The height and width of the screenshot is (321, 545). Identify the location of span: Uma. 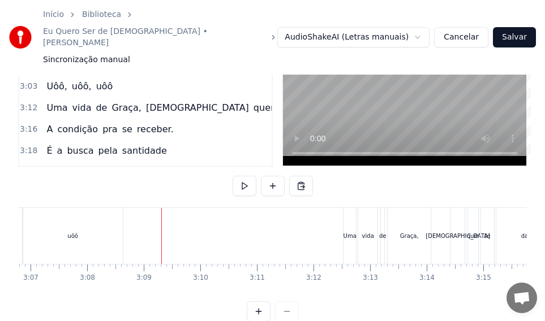
(57, 107).